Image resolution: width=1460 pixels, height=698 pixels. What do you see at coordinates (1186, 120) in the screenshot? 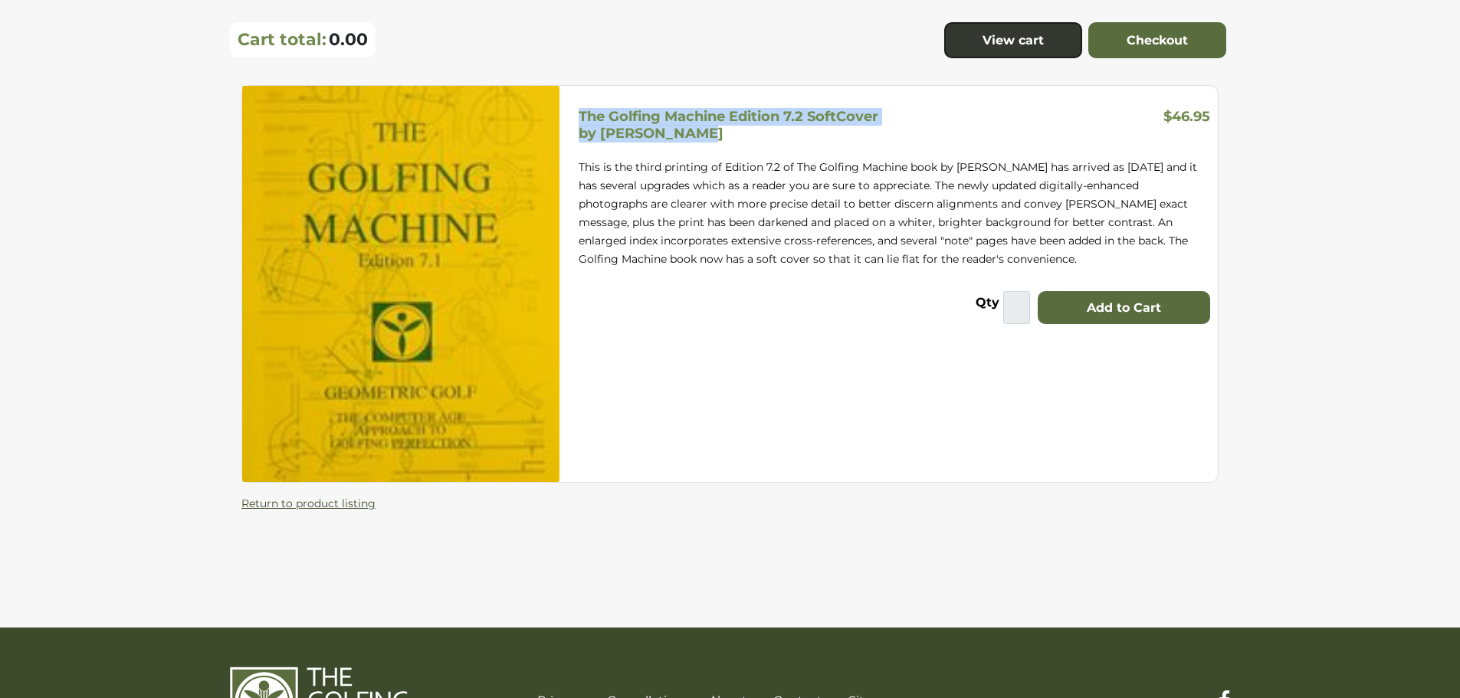
I see `h3: $46.95` at bounding box center [1186, 120].